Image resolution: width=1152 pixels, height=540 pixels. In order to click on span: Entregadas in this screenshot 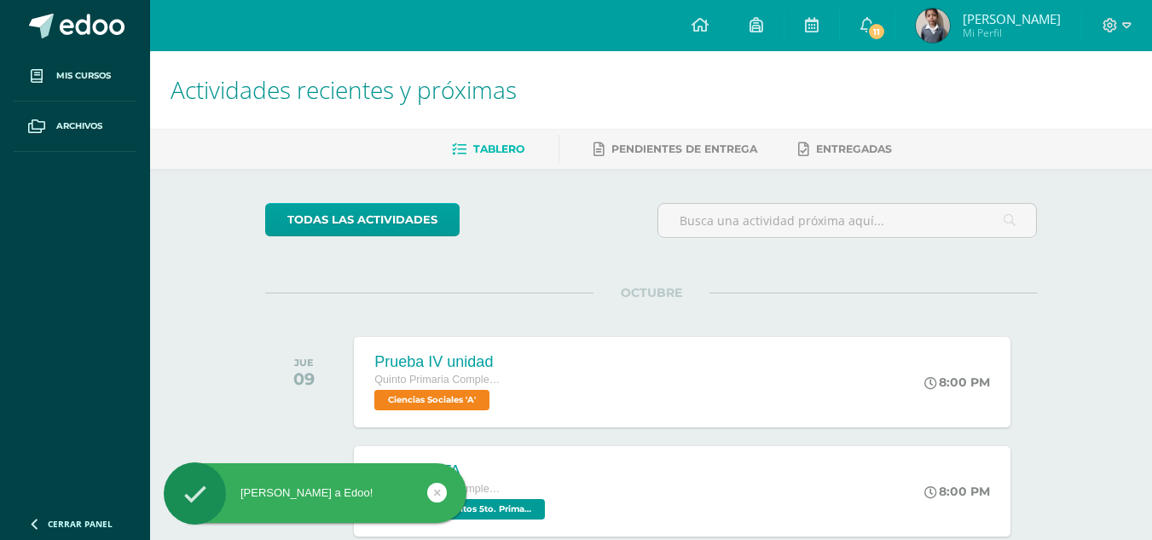, I will do `click(853, 148)`.